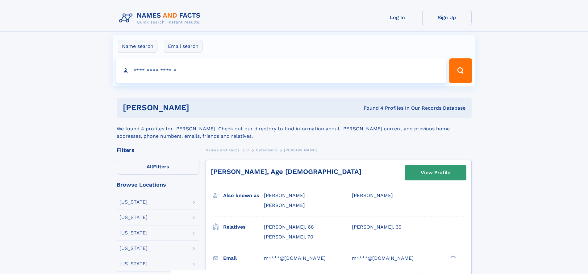  Describe the element at coordinates (281, 71) in the screenshot. I see `input: search input` at that location.